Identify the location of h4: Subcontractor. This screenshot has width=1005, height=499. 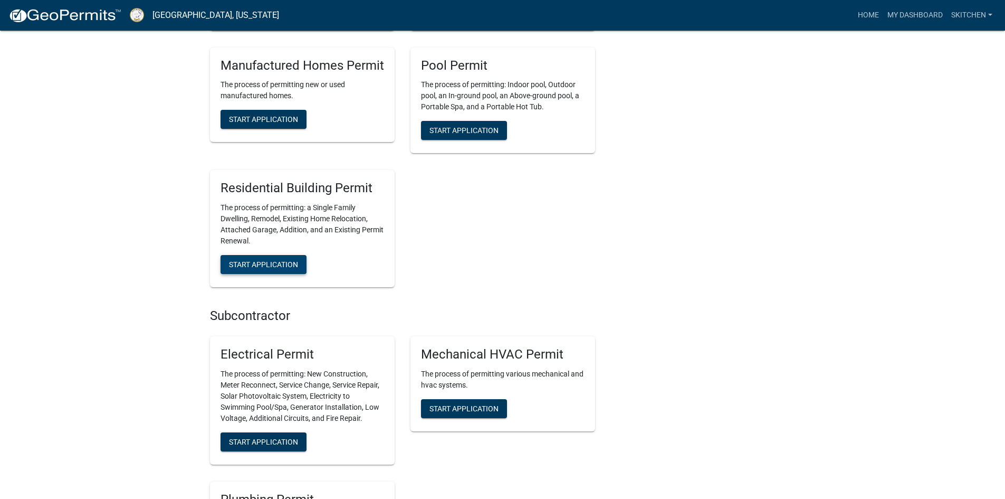
(403, 316).